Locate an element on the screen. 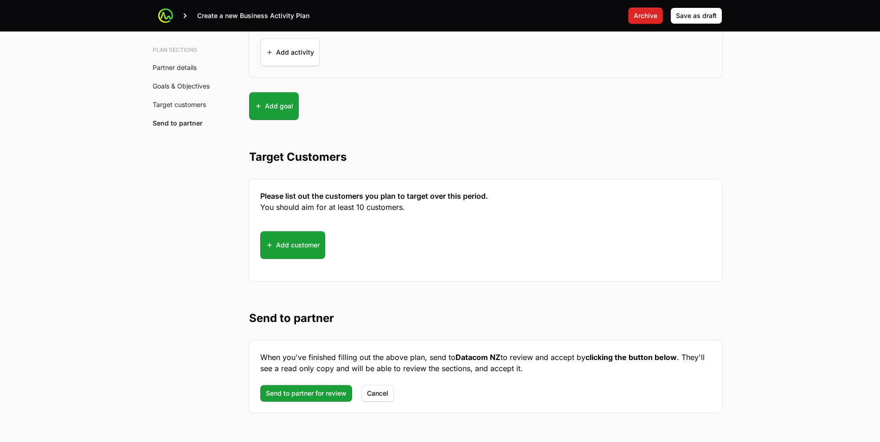 The image size is (880, 442). a: Send to partner is located at coordinates (178, 123).